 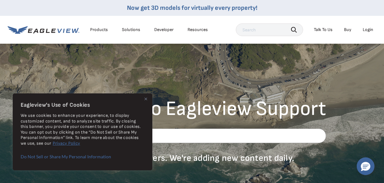 What do you see at coordinates (192, 158) in the screenshot?
I see `p: Search for answers. We're adding new content daily.` at bounding box center [192, 158].